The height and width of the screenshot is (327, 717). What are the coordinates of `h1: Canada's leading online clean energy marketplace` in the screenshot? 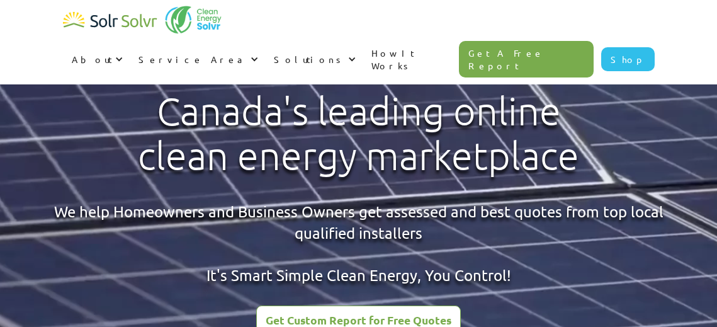 It's located at (358, 134).